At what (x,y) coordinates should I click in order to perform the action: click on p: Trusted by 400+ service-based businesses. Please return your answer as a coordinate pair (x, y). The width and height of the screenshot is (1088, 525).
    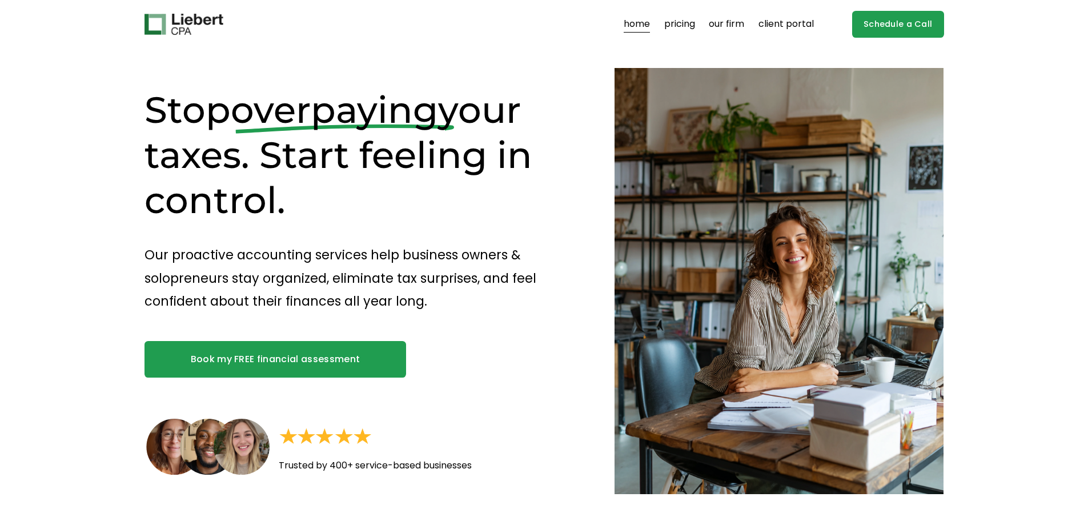
    Looking at the image, I should click on (409, 465).